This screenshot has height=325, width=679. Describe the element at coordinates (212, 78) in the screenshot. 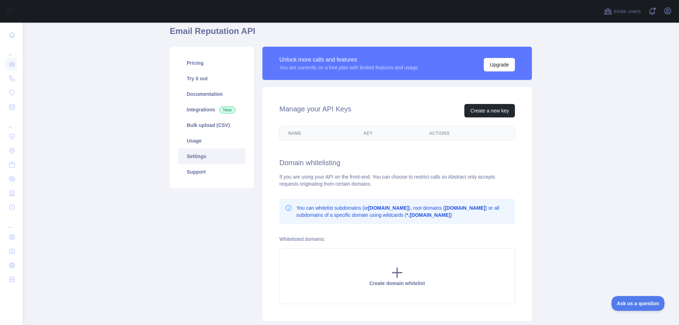

I see `a: Try it out` at that location.